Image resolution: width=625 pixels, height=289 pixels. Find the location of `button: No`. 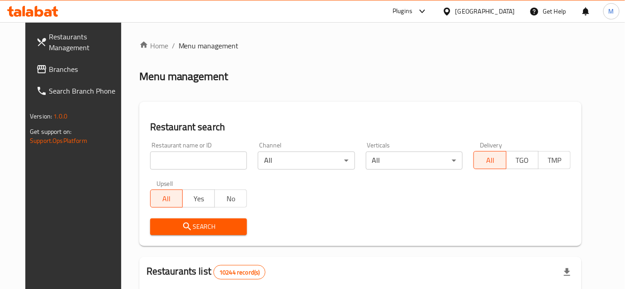

button: No is located at coordinates (231, 199).